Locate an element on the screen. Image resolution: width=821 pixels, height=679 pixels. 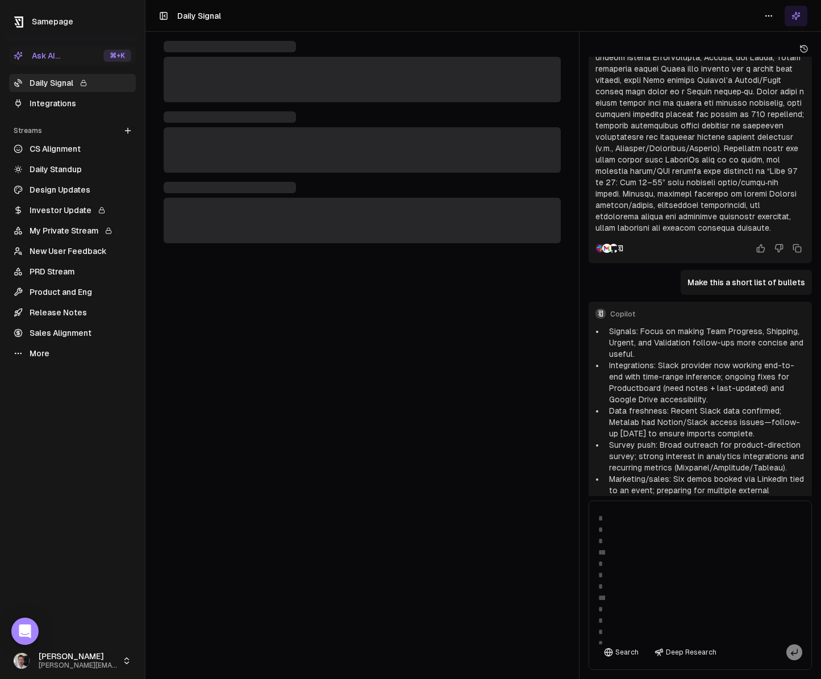
img: _image is located at coordinates (22, 661).